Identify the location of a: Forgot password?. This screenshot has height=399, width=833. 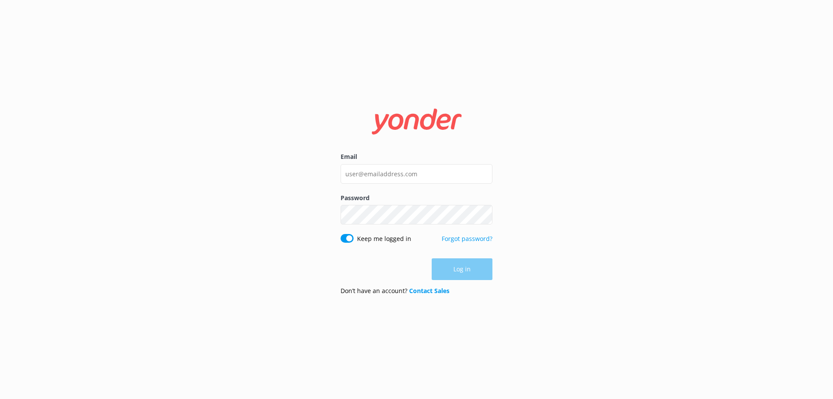
(467, 238).